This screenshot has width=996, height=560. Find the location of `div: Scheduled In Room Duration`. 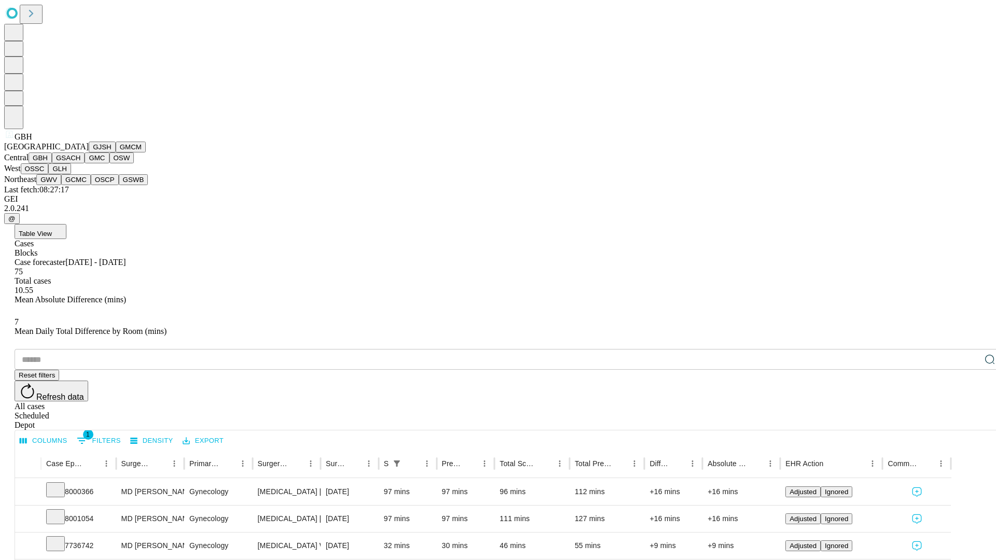

div: Scheduled In Room Duration is located at coordinates (386, 464).